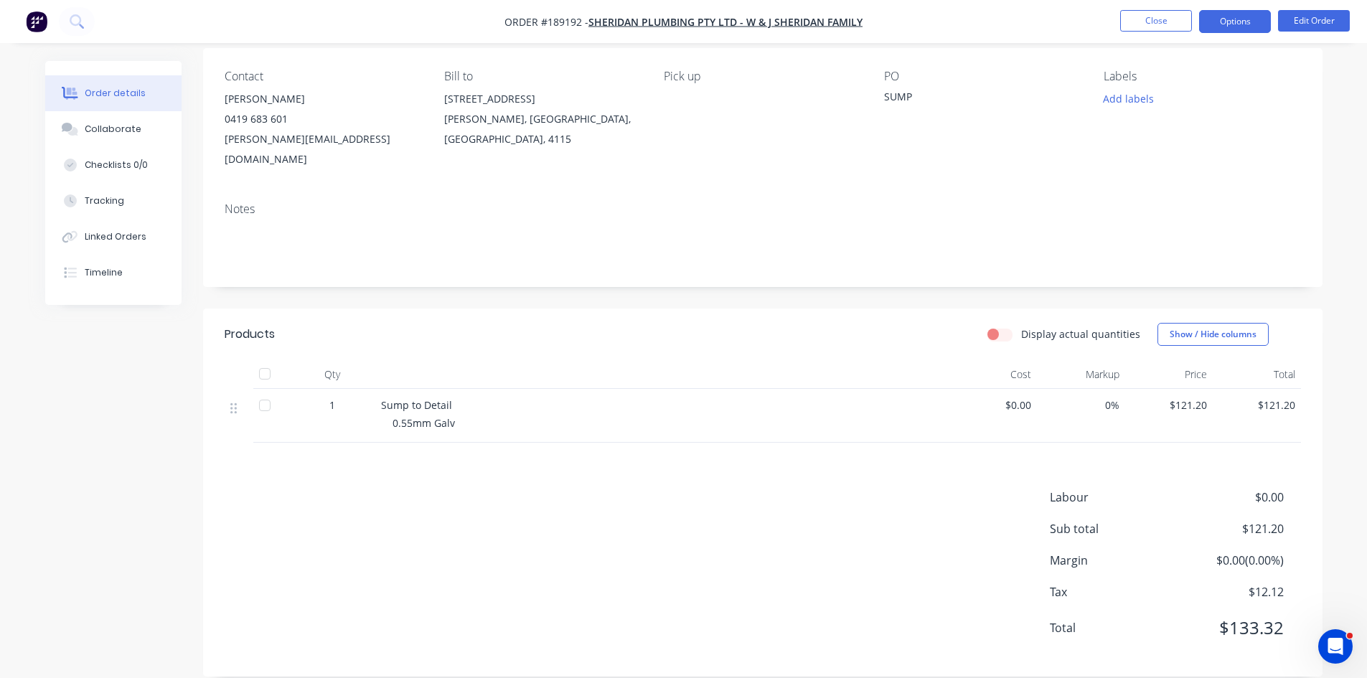 This screenshot has width=1367, height=678. Describe the element at coordinates (1129, 98) in the screenshot. I see `button: Add labels` at that location.